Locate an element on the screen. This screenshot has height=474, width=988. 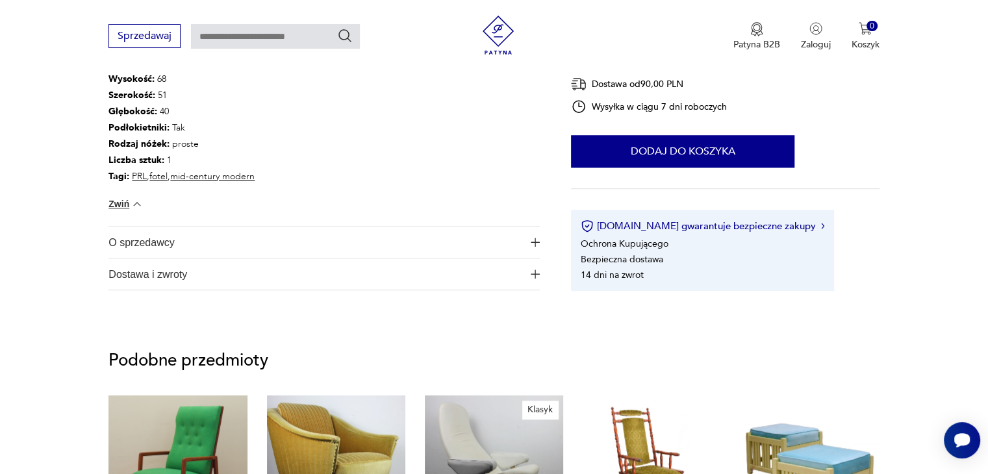
button: Szukaj is located at coordinates (345, 36).